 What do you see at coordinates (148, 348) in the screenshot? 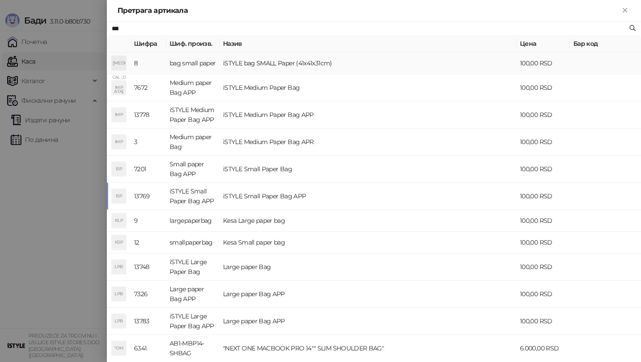
I see `td: 6341` at bounding box center [148, 348].